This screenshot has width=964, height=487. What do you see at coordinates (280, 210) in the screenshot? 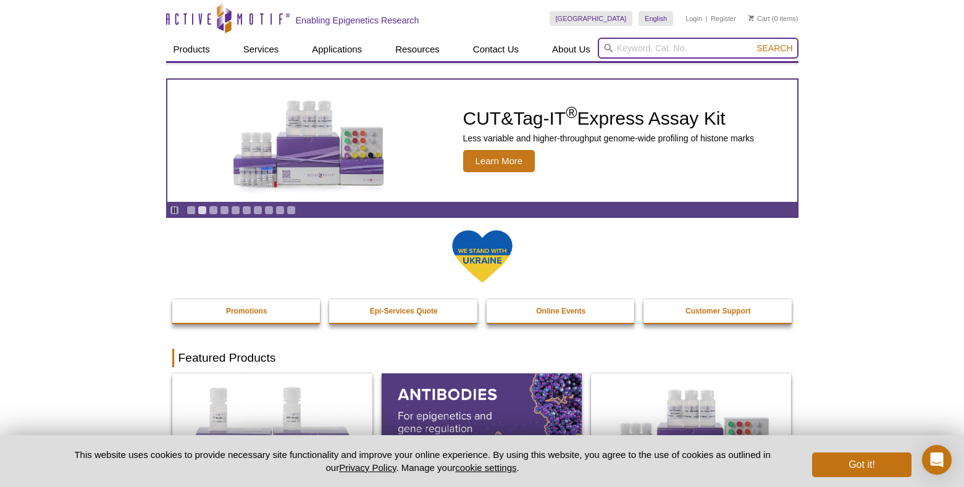
I see `a: Go to slide 9` at bounding box center [280, 210].